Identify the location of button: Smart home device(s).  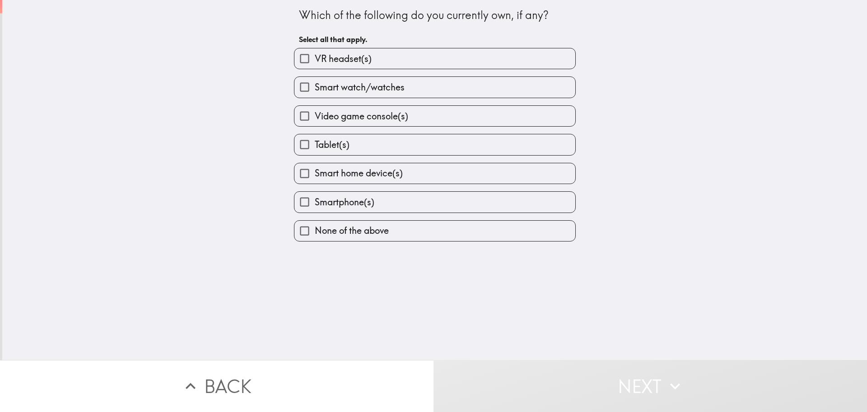
(435, 173).